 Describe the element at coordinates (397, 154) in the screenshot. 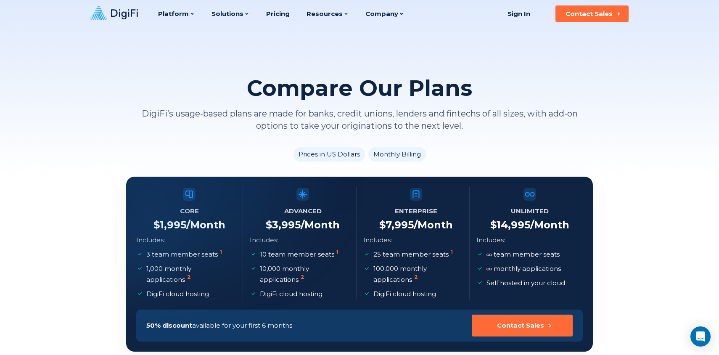

I see `li: Monthly Billing` at that location.